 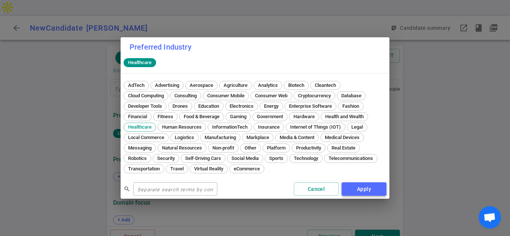 I want to click on span: Analytics, so click(x=268, y=85).